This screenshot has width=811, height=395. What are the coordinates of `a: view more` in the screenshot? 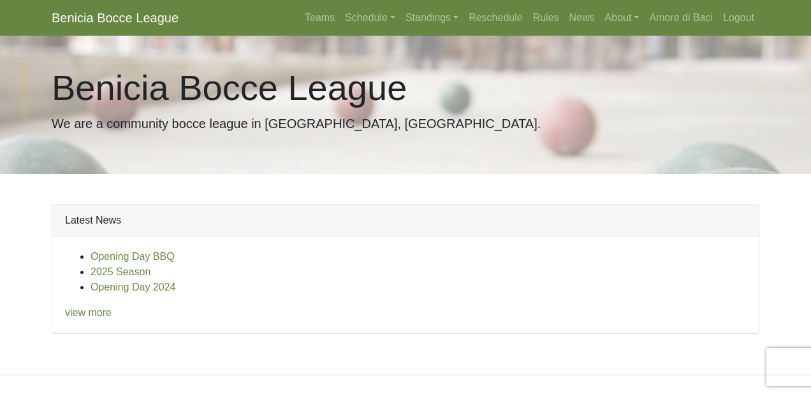 It's located at (88, 312).